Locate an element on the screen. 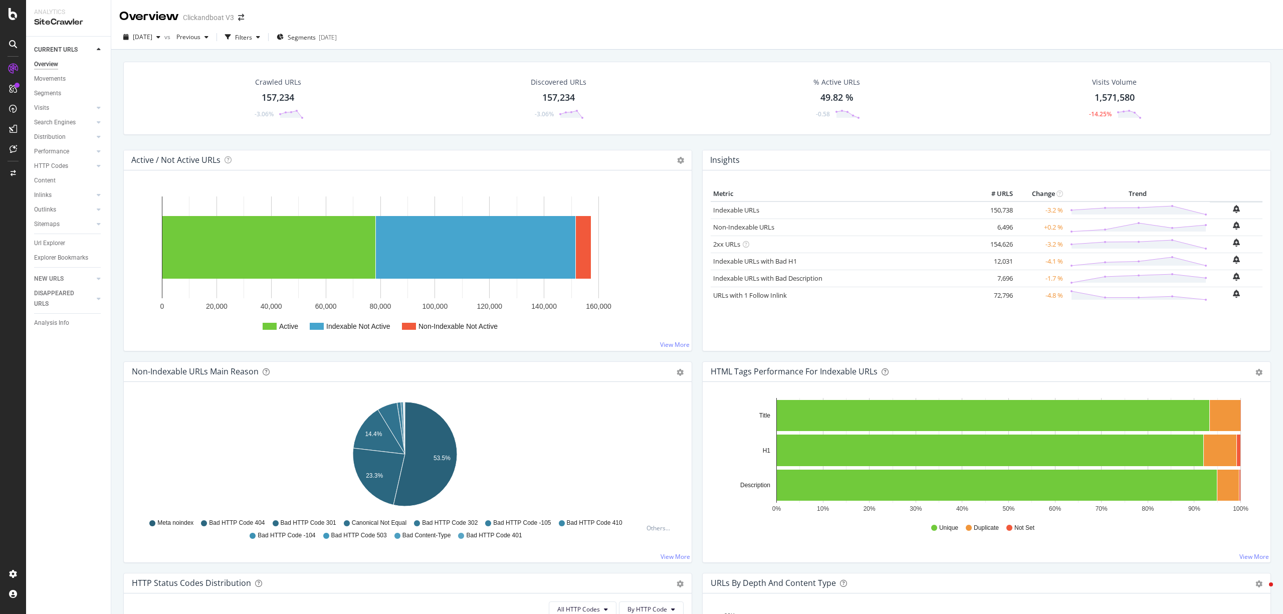  a: Performance is located at coordinates (64, 151).